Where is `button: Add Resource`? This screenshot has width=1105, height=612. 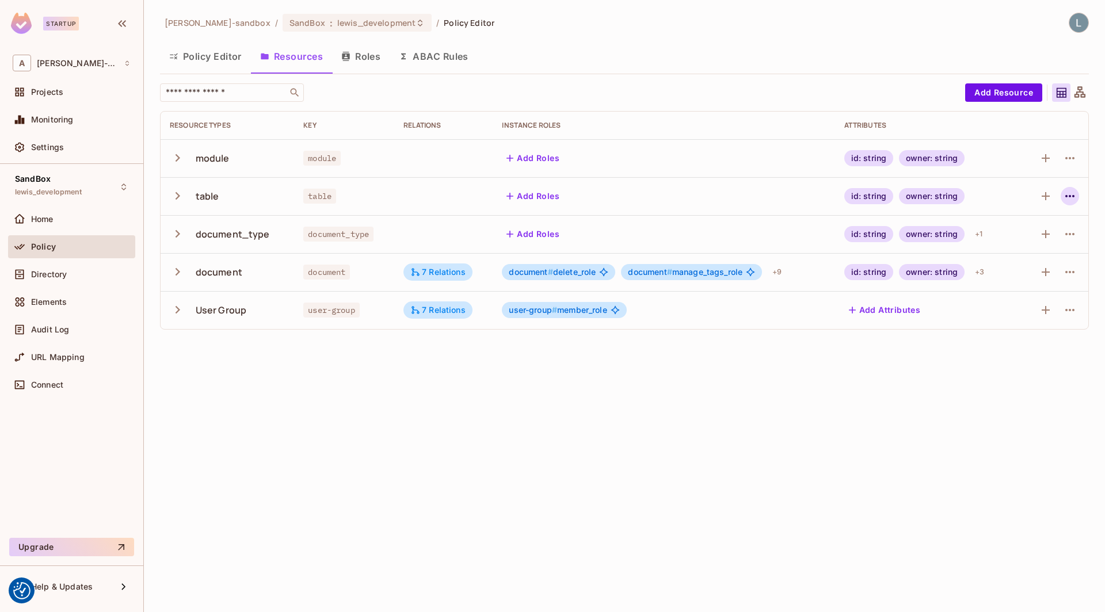
button: Add Resource is located at coordinates (1003, 93).